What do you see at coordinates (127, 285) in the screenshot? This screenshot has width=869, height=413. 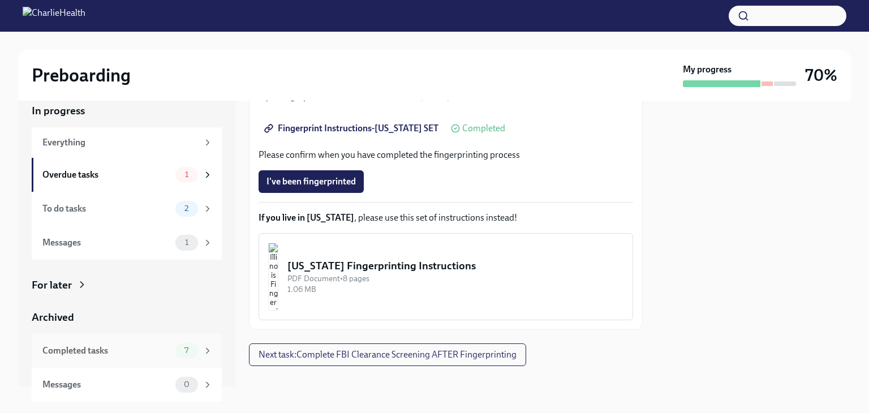 I see `a: For later` at bounding box center [127, 285].